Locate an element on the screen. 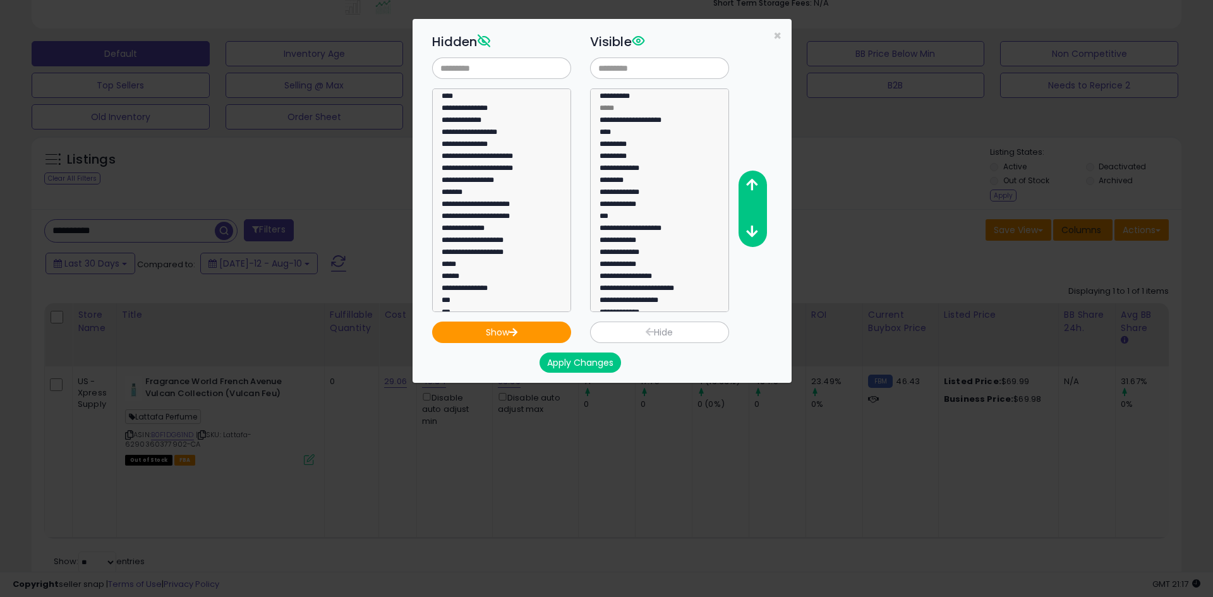  h3: Visible is located at coordinates (659, 42).